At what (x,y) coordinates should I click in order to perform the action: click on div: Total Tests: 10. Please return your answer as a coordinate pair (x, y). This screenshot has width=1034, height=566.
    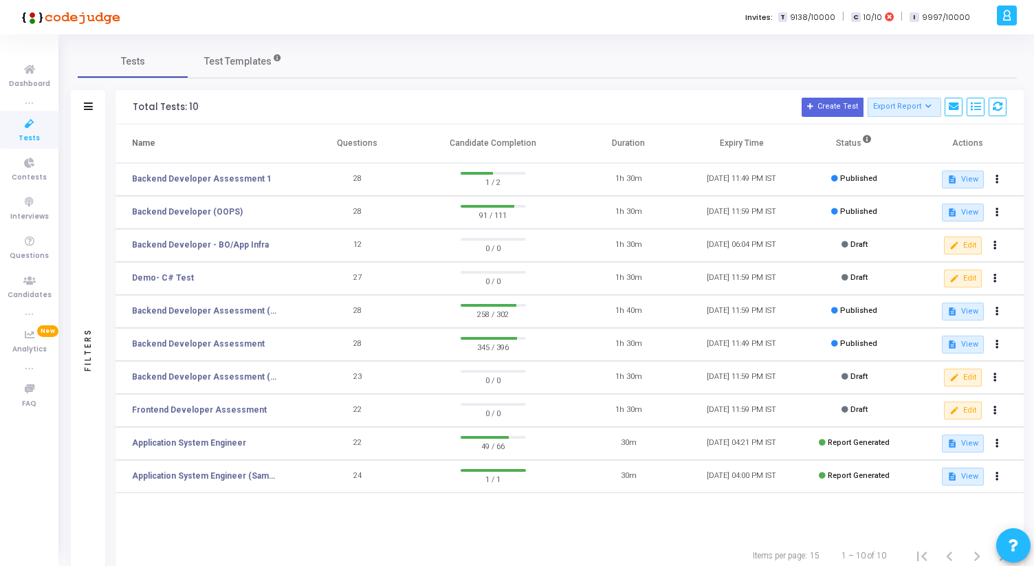
    Looking at the image, I should click on (166, 107).